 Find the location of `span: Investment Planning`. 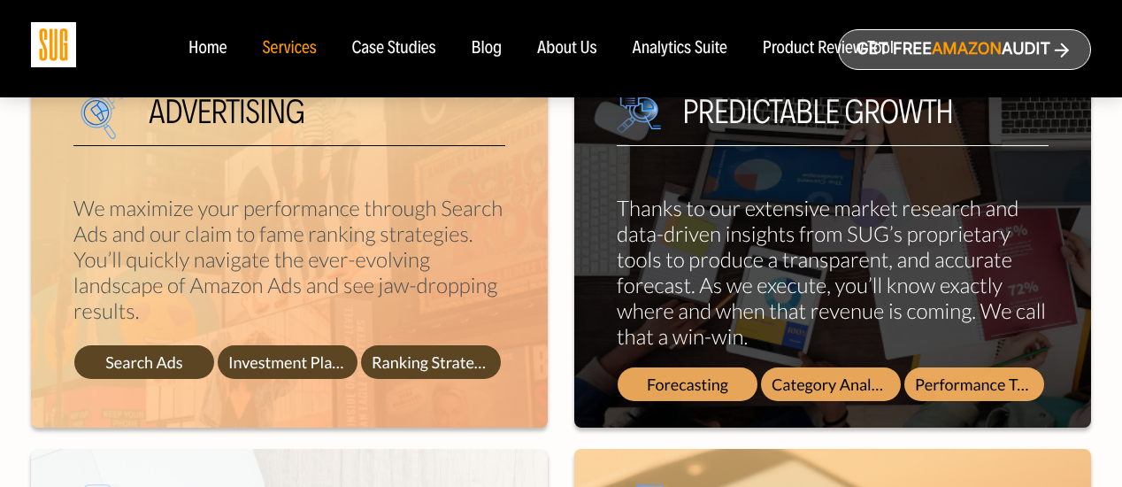

span: Investment Planning is located at coordinates (288, 362).